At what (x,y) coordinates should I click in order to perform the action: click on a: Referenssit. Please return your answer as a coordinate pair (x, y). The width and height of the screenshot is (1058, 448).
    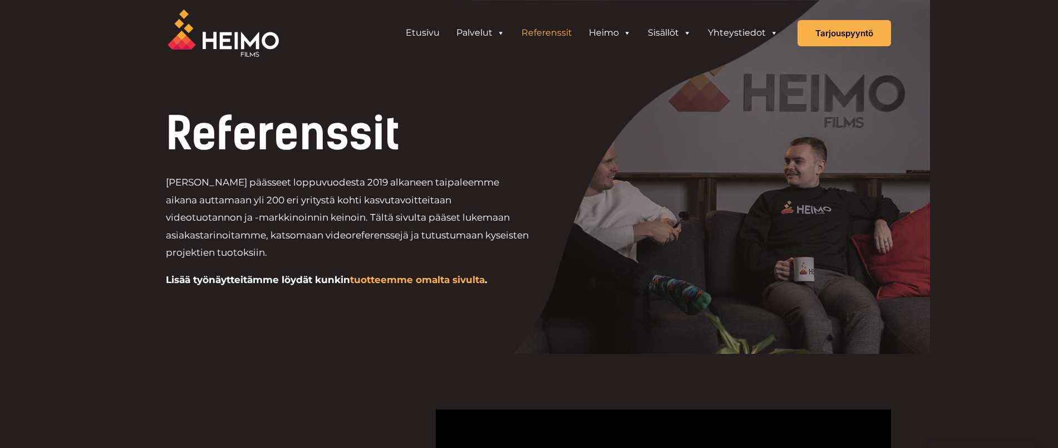
    Looking at the image, I should click on (547, 33).